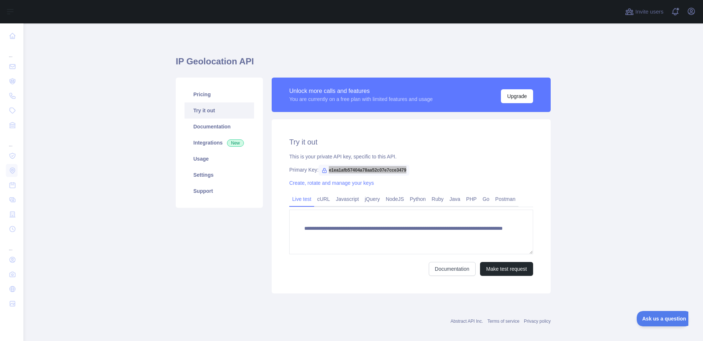 Image resolution: width=703 pixels, height=341 pixels. Describe the element at coordinates (361, 99) in the screenshot. I see `div: You are currently on a free plan with limited features and usage` at that location.